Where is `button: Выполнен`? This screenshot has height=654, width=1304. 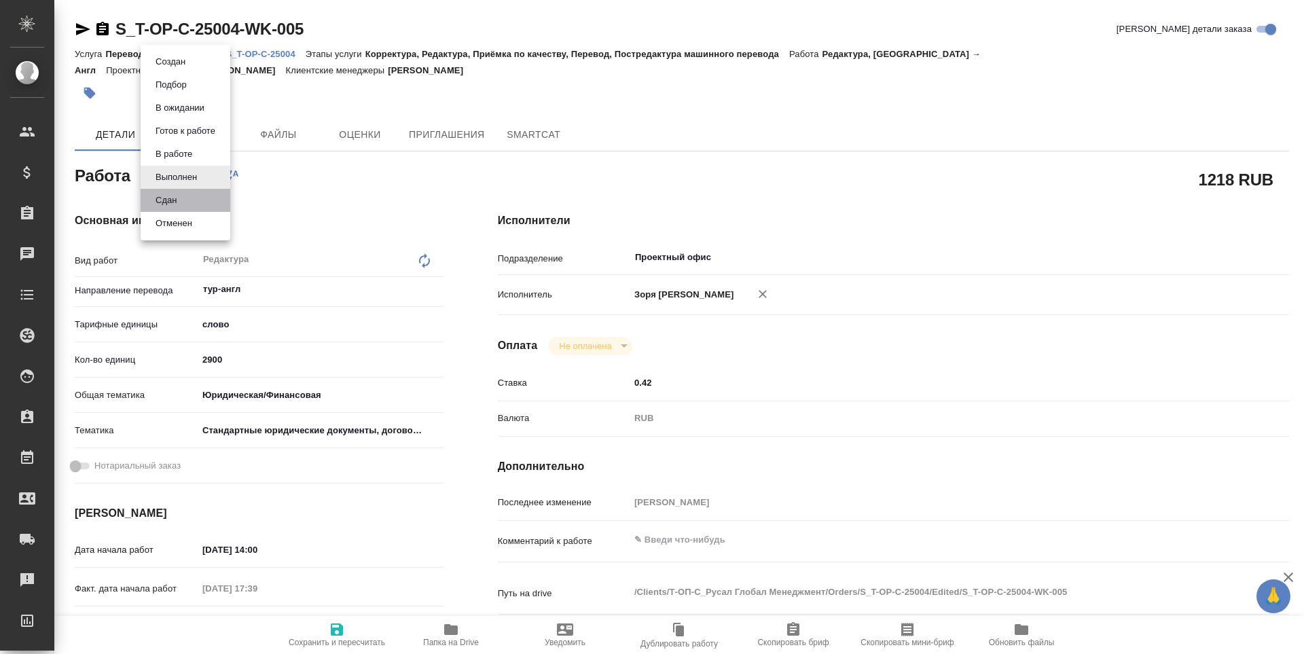 button: Выполнен is located at coordinates (176, 177).